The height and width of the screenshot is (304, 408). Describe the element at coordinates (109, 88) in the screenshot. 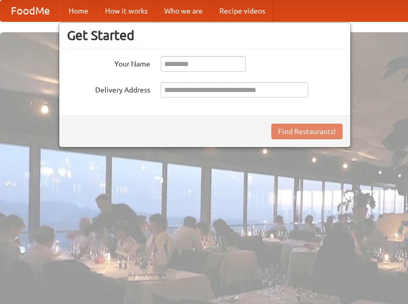

I see `label: Delivery Address` at that location.